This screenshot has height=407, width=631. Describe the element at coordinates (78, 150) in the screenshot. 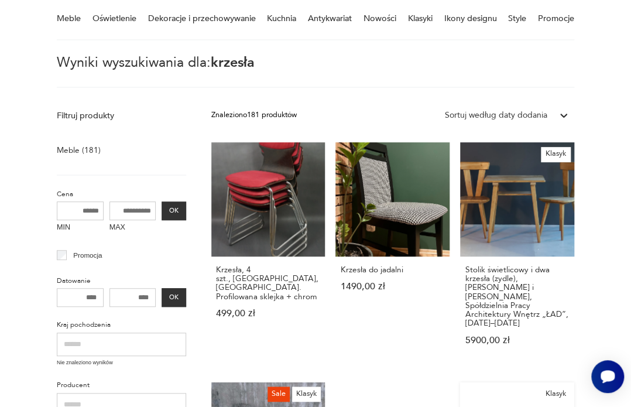

I see `a: Meble (181)` at that location.